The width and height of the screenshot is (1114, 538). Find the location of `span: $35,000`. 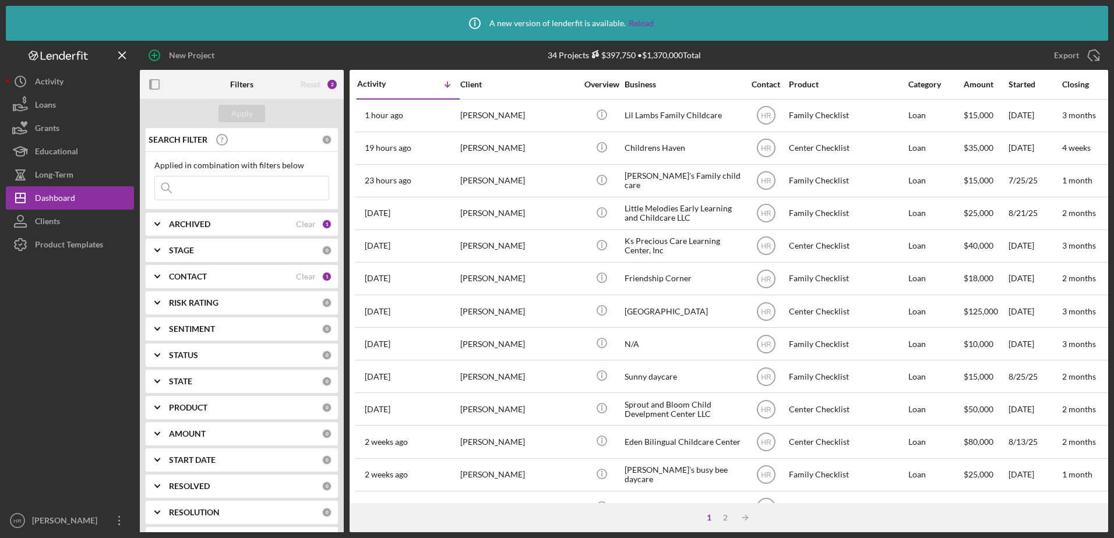

span: $35,000 is located at coordinates (978, 147).